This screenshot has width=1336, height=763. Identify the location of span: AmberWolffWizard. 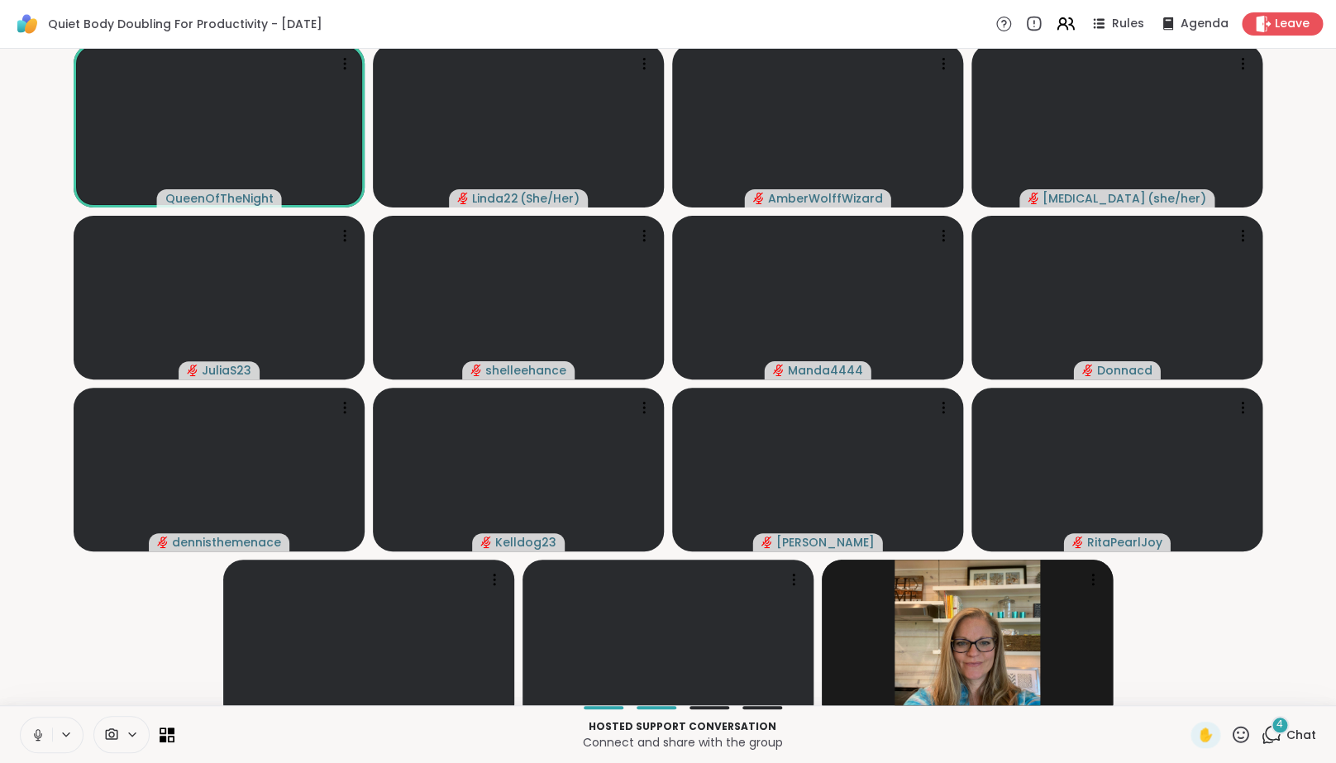
(825, 198).